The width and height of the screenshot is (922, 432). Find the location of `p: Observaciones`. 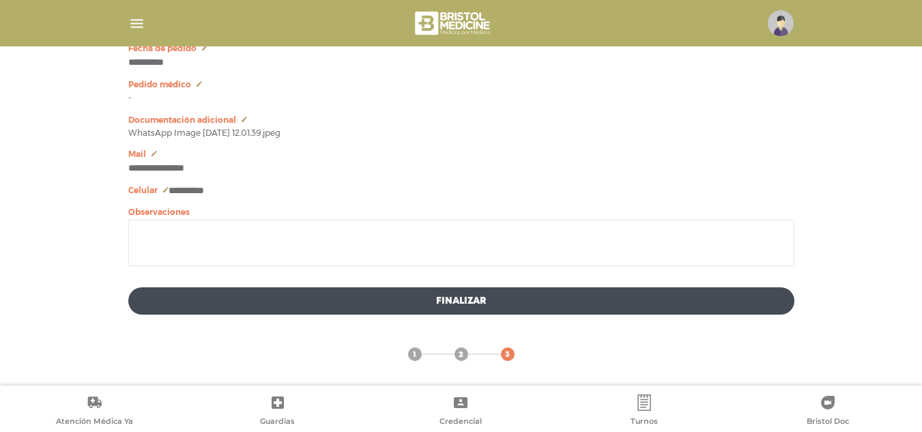

p: Observaciones is located at coordinates (461, 212).